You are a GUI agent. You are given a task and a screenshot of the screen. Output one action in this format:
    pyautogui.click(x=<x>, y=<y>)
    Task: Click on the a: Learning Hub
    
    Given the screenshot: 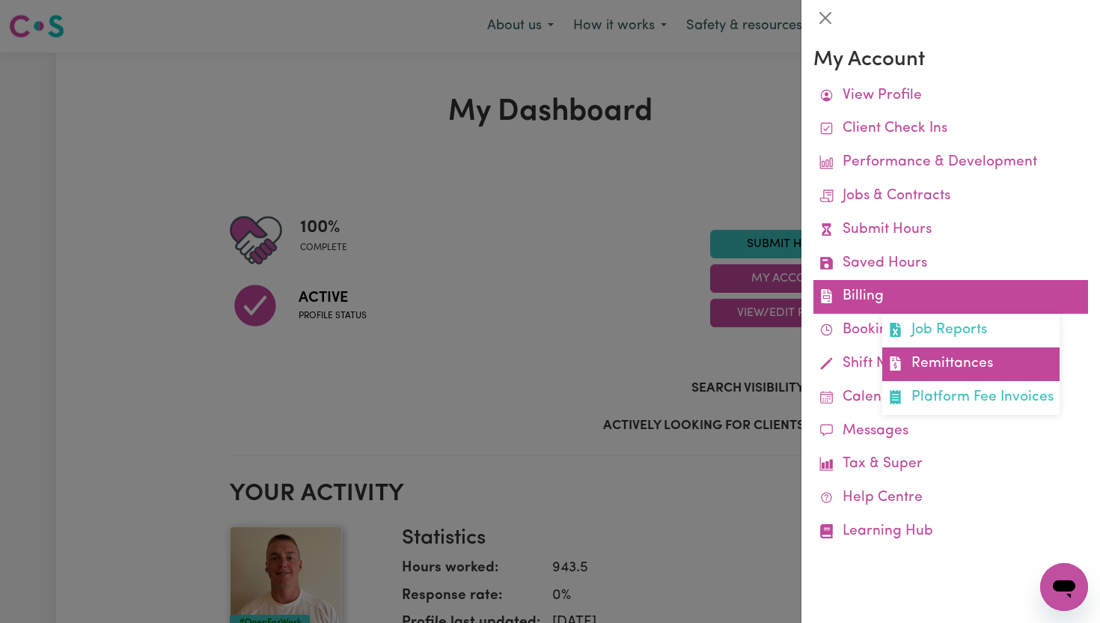 What is the action you would take?
    pyautogui.click(x=951, y=531)
    